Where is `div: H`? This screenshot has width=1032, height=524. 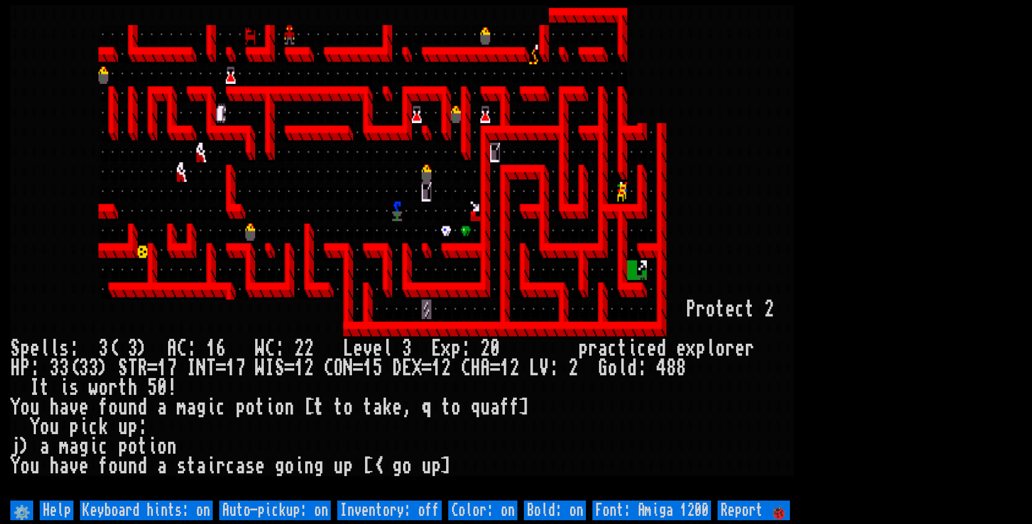
div: H is located at coordinates (476, 368).